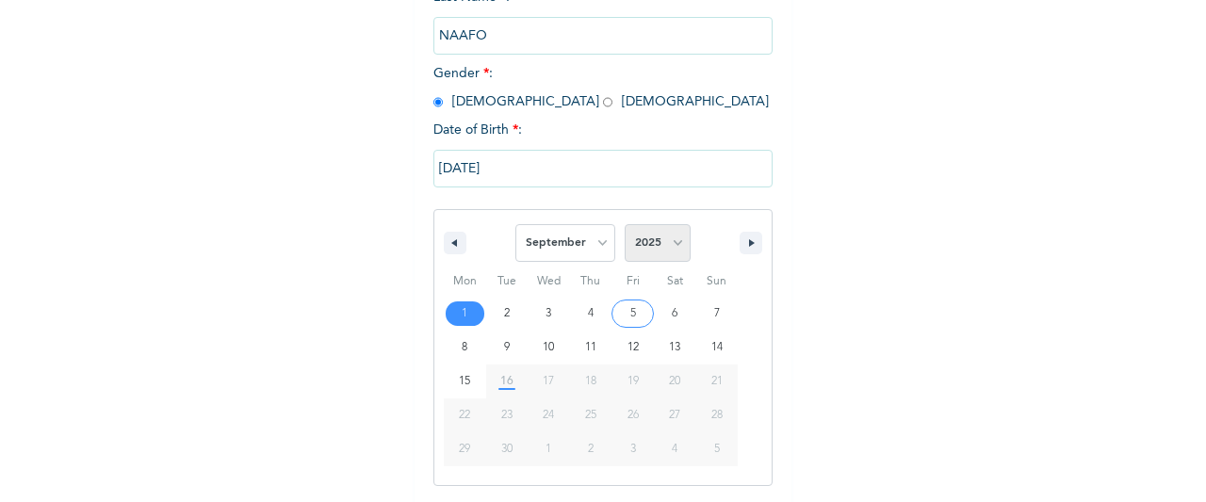 The height and width of the screenshot is (502, 1206). I want to click on span: 1, so click(464, 314).